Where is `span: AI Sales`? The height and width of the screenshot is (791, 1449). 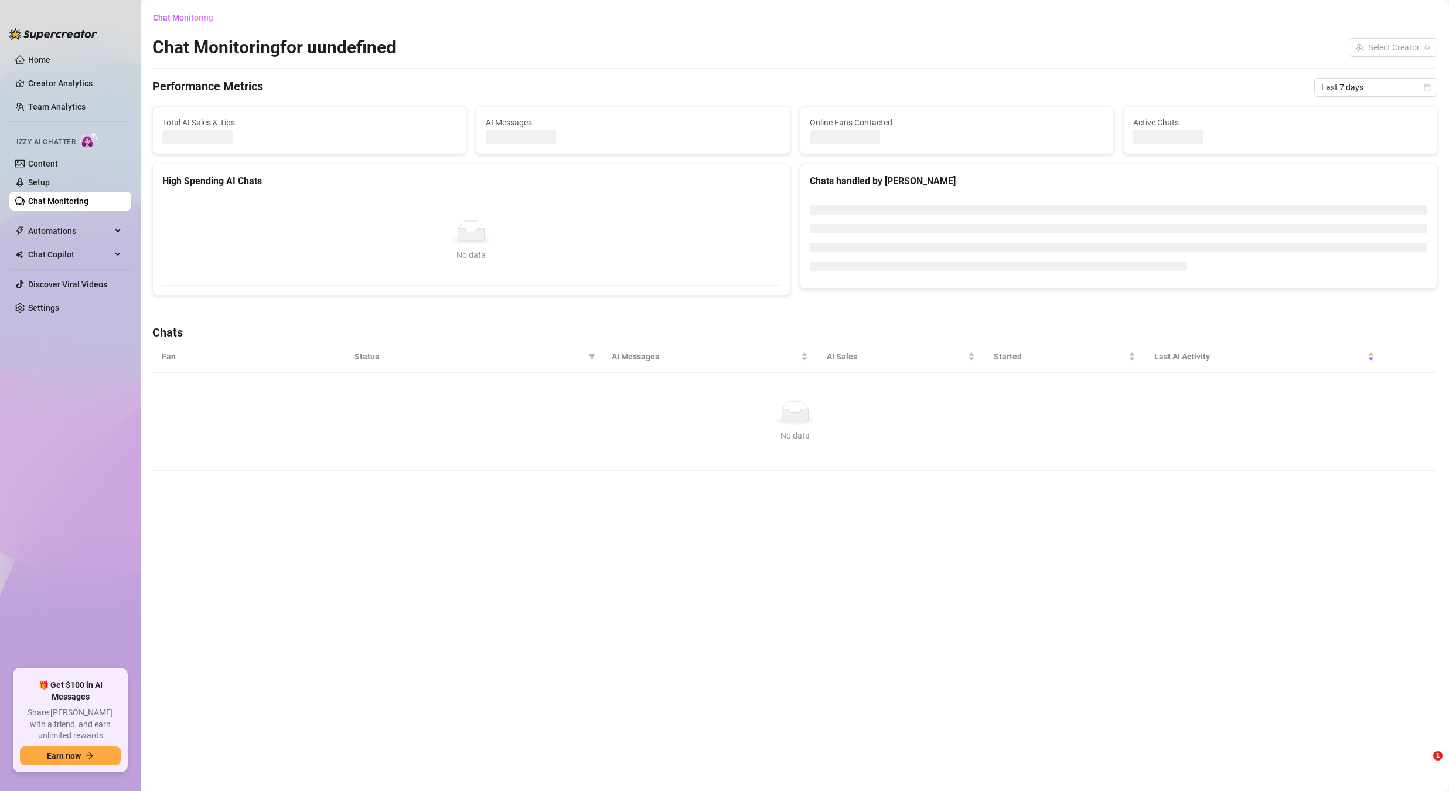 span: AI Sales is located at coordinates (896, 356).